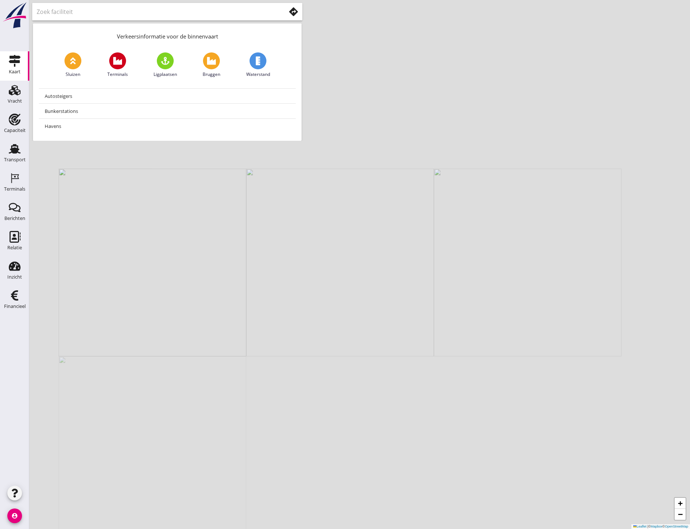 This screenshot has height=529, width=690. I want to click on div: Inzicht, so click(15, 277).